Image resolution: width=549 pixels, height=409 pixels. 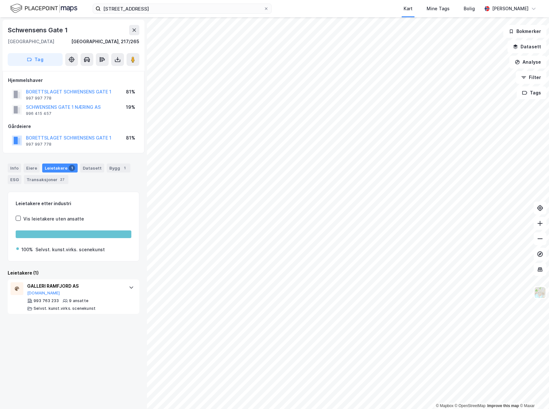 I want to click on div: 993 763 233, so click(x=46, y=301).